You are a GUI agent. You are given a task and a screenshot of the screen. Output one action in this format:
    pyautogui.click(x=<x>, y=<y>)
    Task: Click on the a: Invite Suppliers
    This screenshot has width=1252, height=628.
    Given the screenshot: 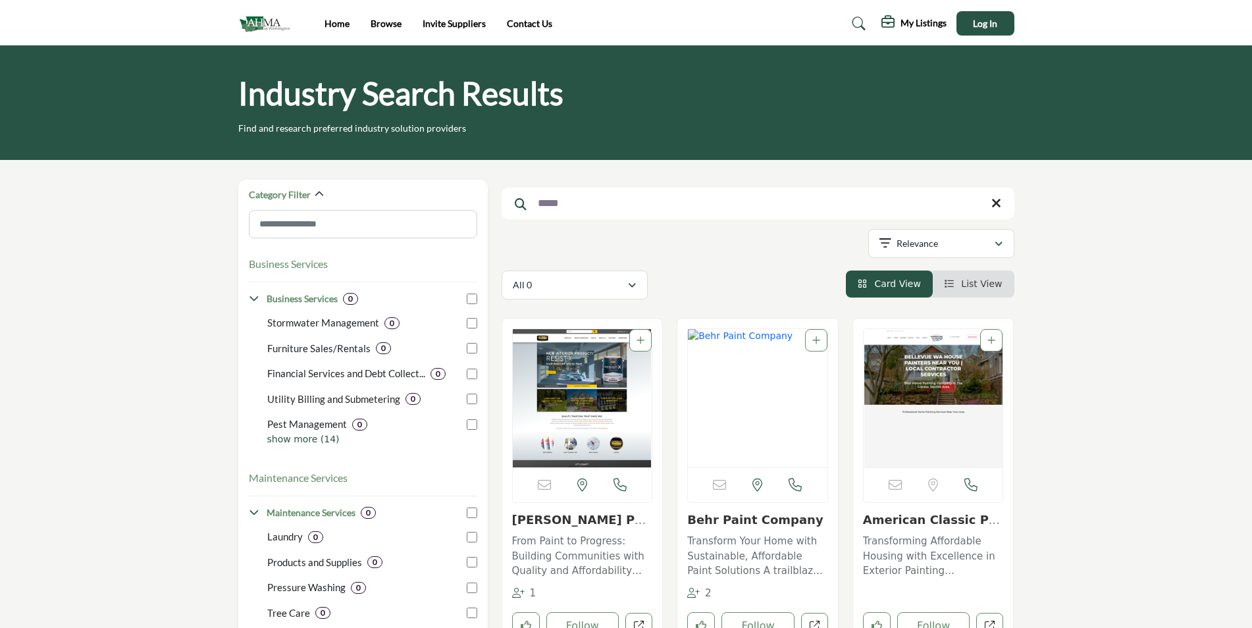 What is the action you would take?
    pyautogui.click(x=454, y=23)
    